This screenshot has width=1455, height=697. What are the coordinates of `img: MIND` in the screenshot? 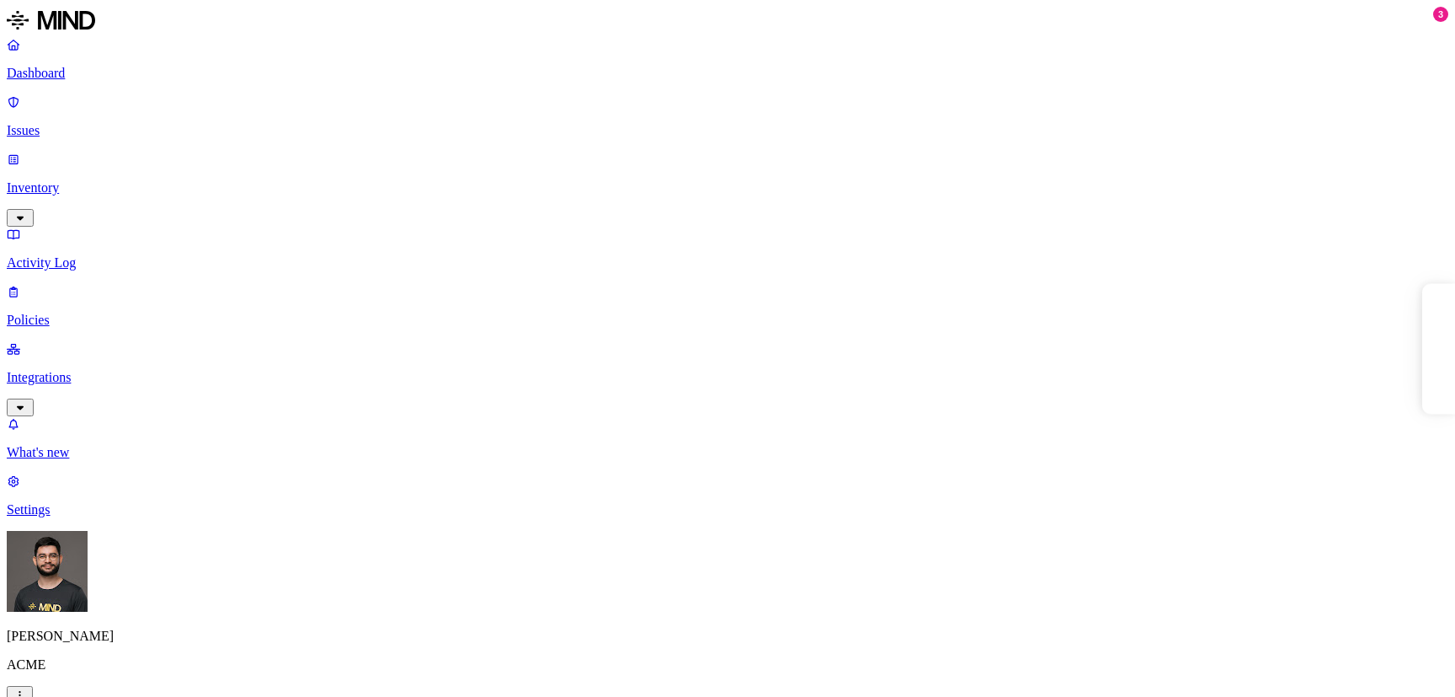 It's located at (51, 20).